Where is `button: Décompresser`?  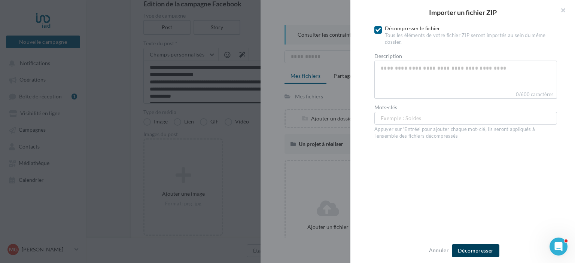
button: Décompresser is located at coordinates (476, 251).